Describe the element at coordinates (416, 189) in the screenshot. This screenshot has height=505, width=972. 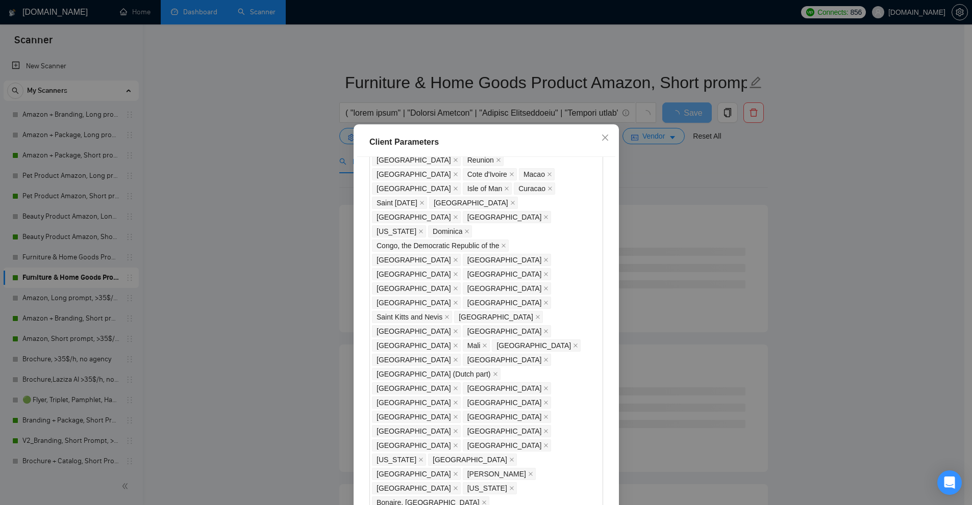
I see `span: Madagascar` at that location.